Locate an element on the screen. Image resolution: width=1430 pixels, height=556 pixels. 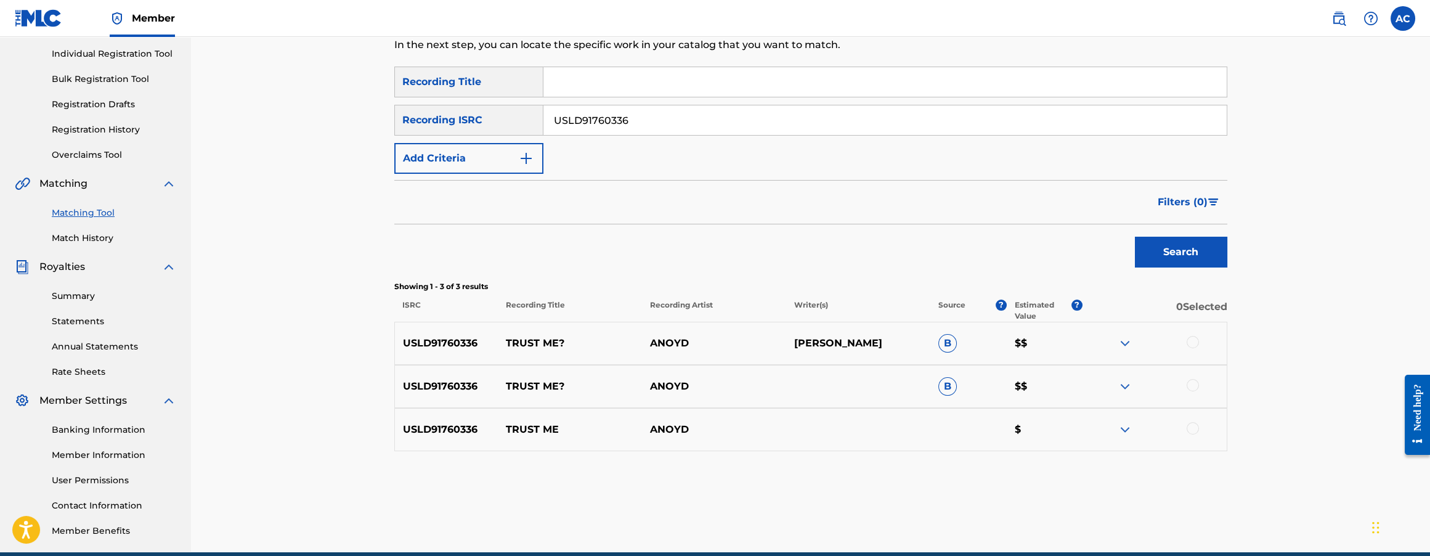
span: Filters ( 0 ) is located at coordinates (1182, 202).